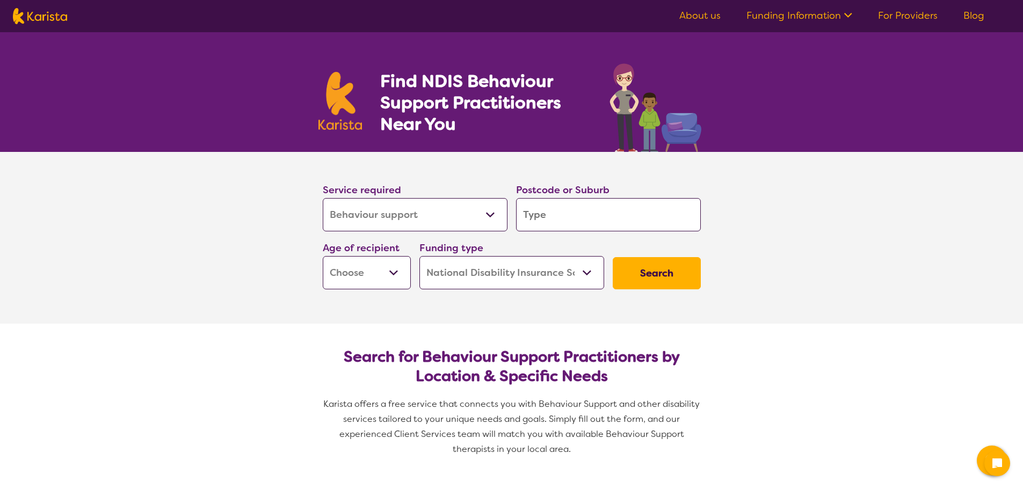 The width and height of the screenshot is (1023, 489). I want to click on h1: Find NDIS Behaviour Support Practitioners Near You, so click(484, 103).